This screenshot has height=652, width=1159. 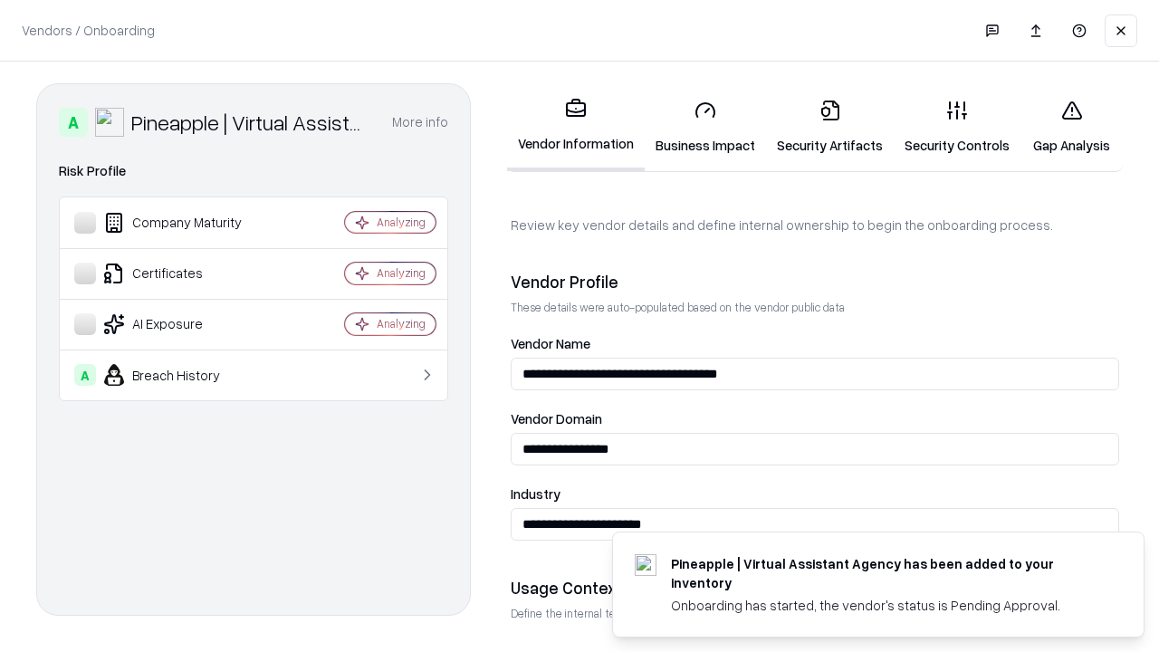 I want to click on div: Breach History, so click(x=182, y=375).